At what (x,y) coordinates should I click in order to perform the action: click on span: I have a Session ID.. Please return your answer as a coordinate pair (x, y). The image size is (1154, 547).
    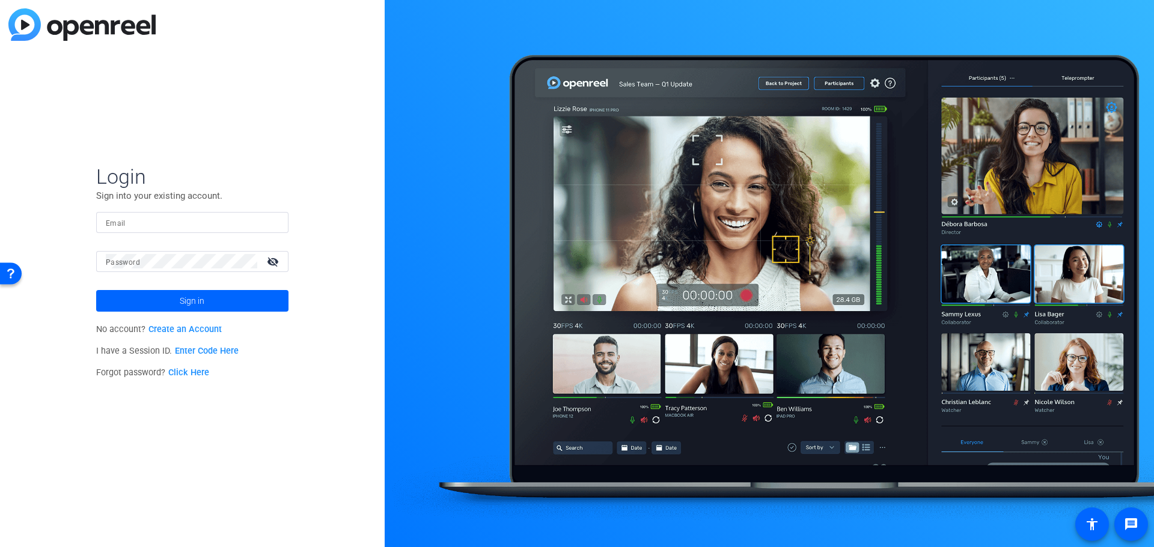
    Looking at the image, I should click on (167, 351).